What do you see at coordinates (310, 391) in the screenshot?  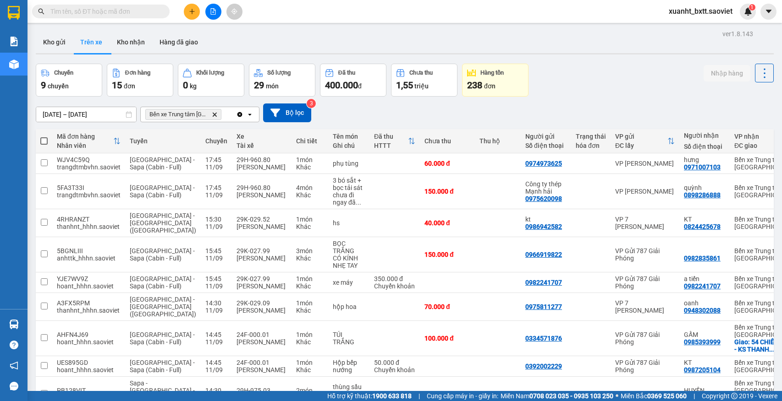 I see `div: 2 món` at bounding box center [310, 391].